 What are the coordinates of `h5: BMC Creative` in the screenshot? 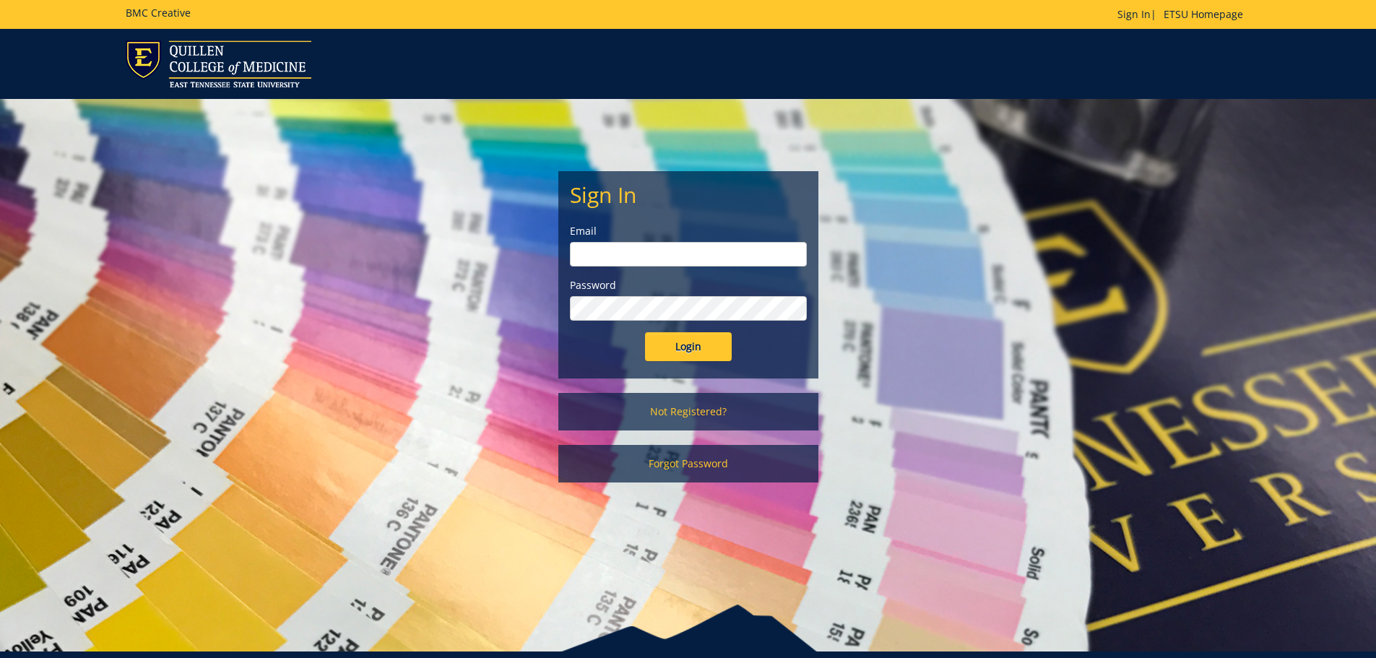 It's located at (158, 12).